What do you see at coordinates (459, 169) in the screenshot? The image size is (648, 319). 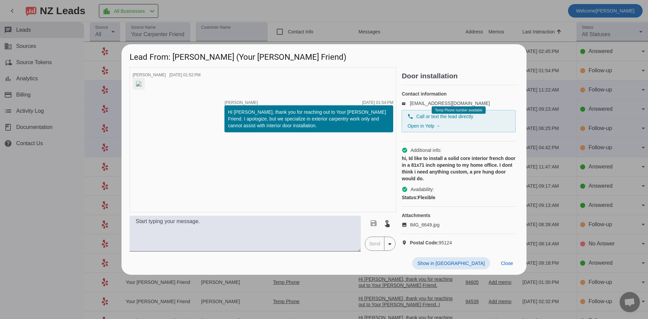 I see `div: hi, Id like to install a solid core interior french door in a 81x71 inch opening to my home offic...` at bounding box center [459, 169].